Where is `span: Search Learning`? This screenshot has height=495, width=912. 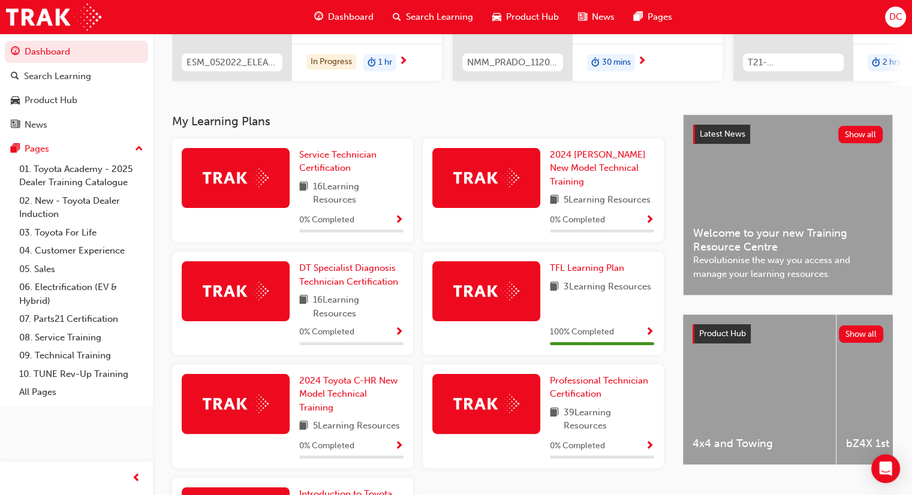
span: Search Learning is located at coordinates (439, 17).